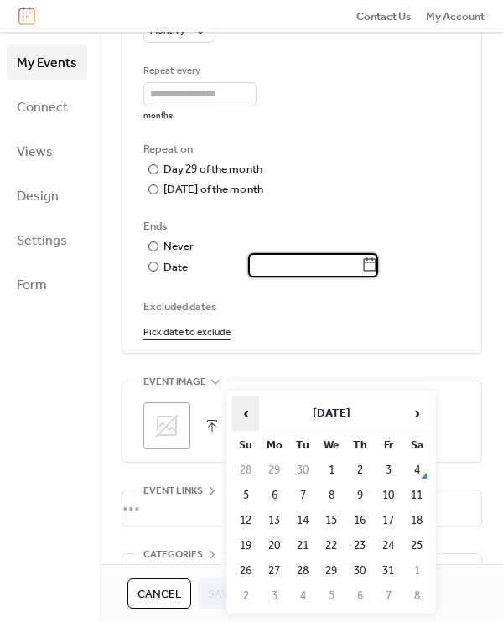 The image size is (503, 622). Describe the element at coordinates (47, 62) in the screenshot. I see `a: My Events` at that location.